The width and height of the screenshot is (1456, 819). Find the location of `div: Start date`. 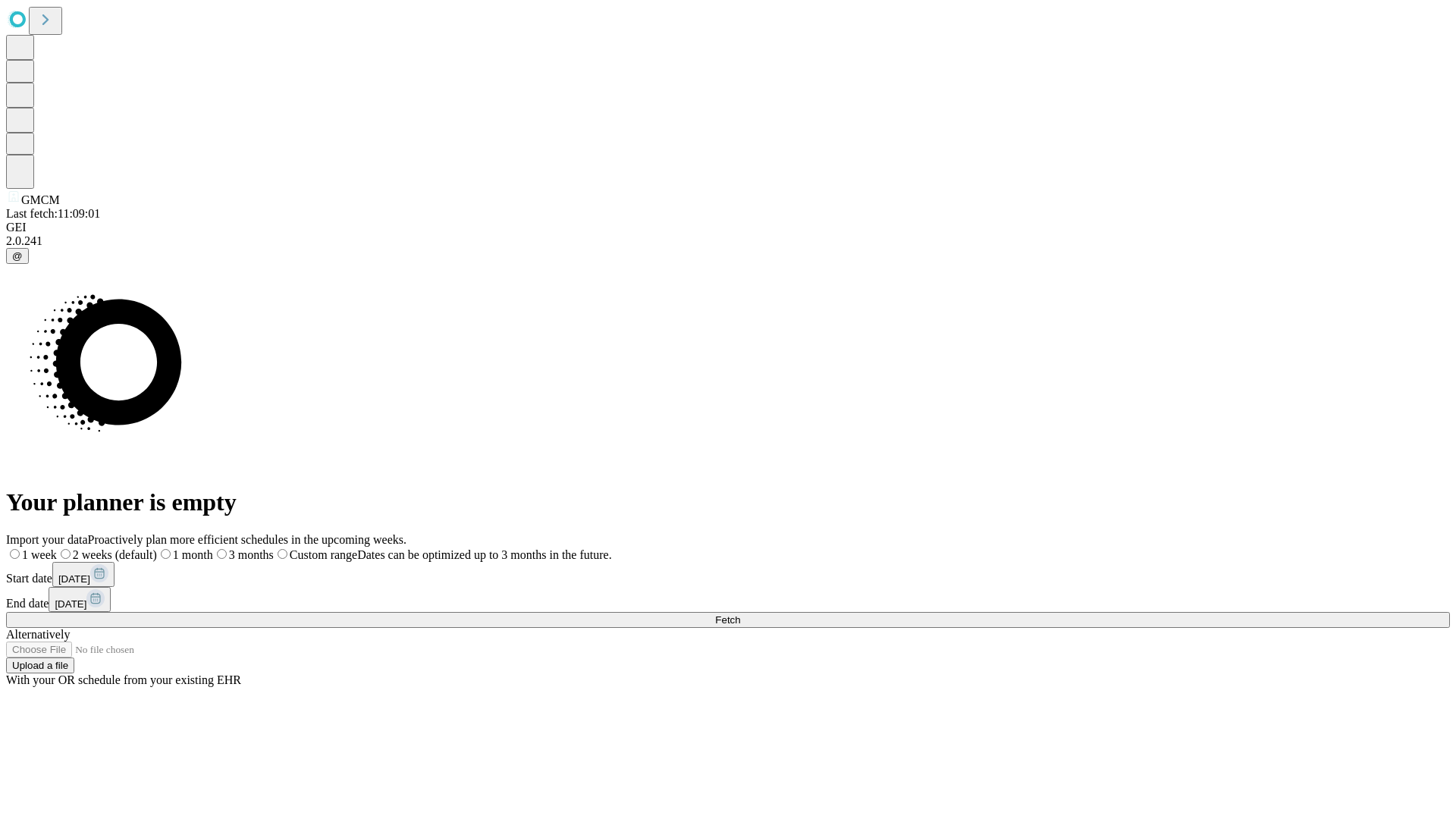

div: Start date is located at coordinates (728, 574).